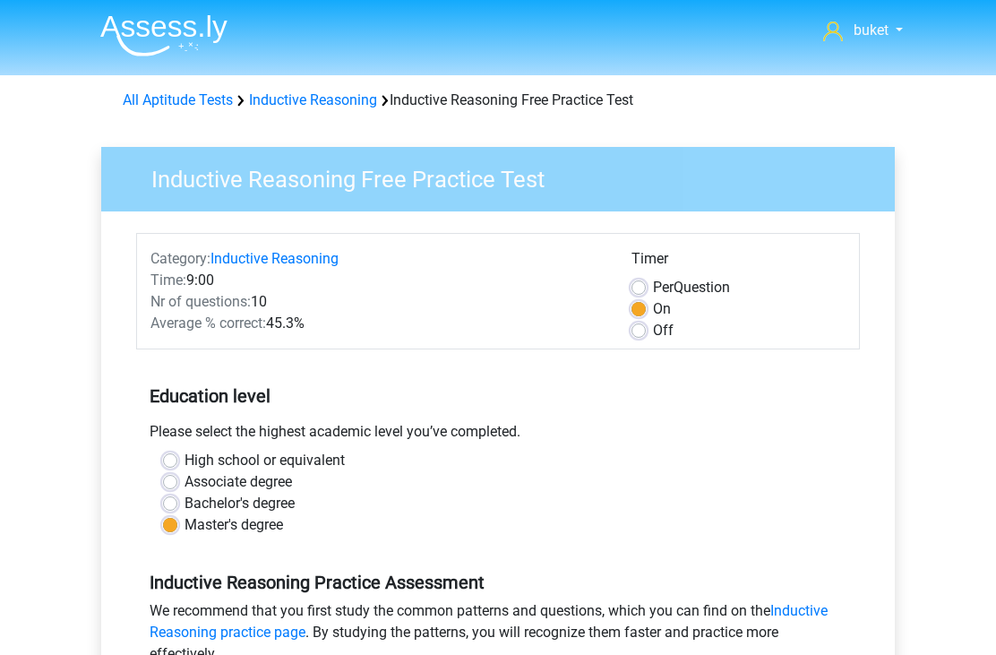 This screenshot has width=996, height=655. I want to click on div: Please select the highest academic level you’ve completed., so click(498, 435).